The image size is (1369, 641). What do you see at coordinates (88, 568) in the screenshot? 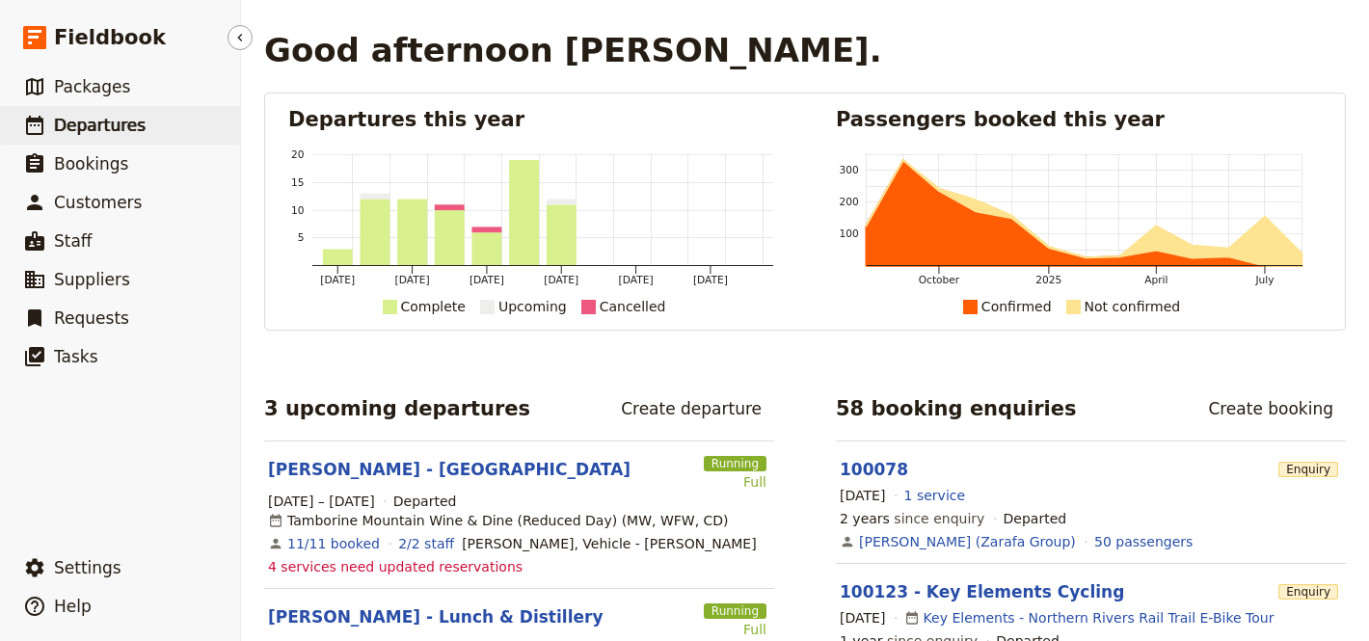
I see `span: Settings` at bounding box center [88, 568].